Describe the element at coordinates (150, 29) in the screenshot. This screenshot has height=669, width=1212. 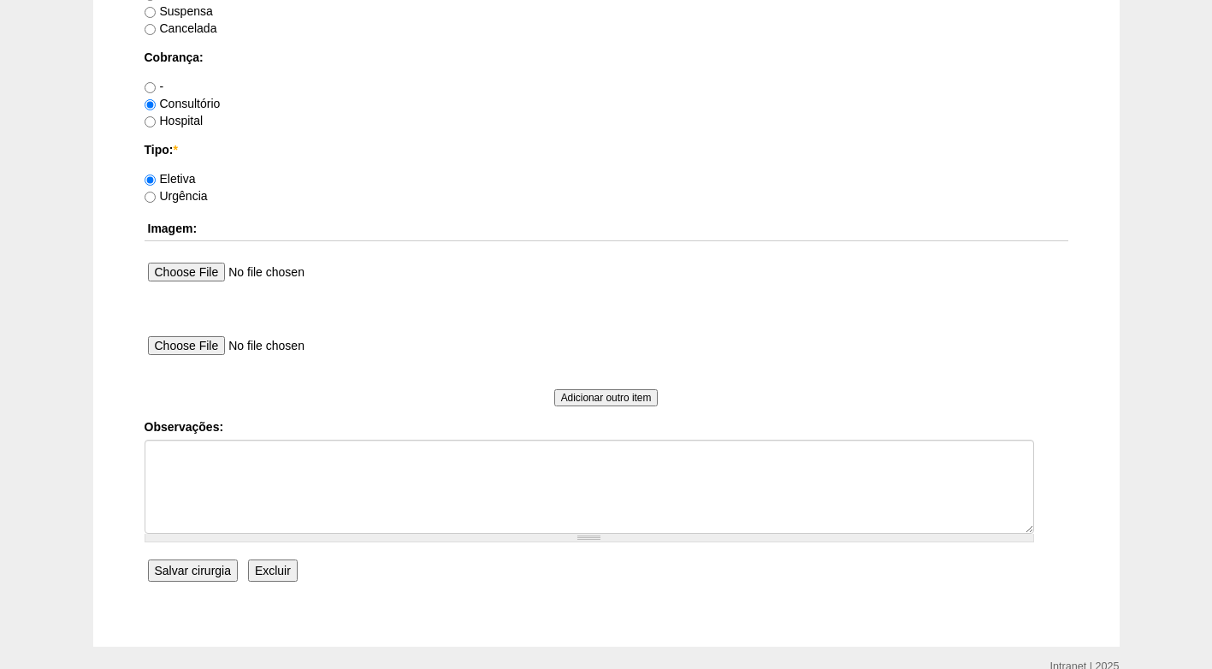
I see `input: Cancelada` at that location.